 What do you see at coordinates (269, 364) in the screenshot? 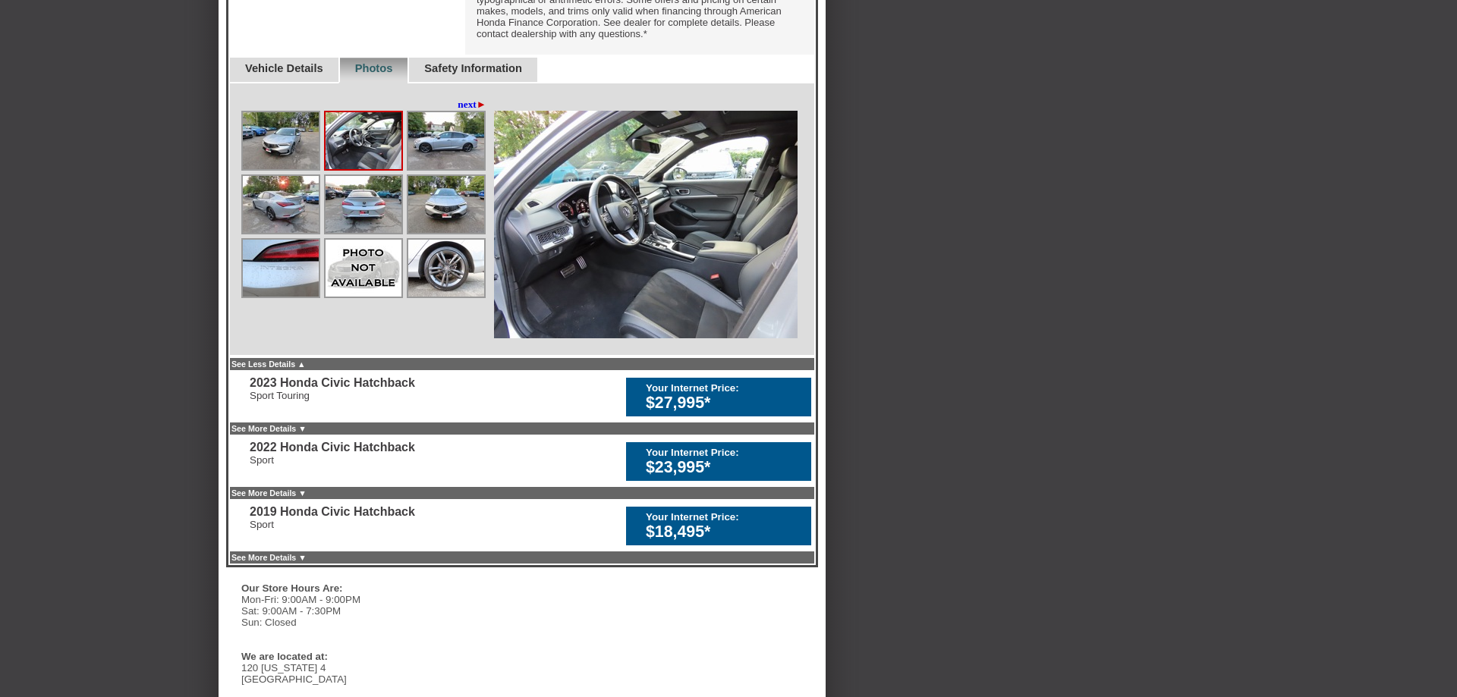
I see `a: See Less Details ▲` at bounding box center [269, 364].